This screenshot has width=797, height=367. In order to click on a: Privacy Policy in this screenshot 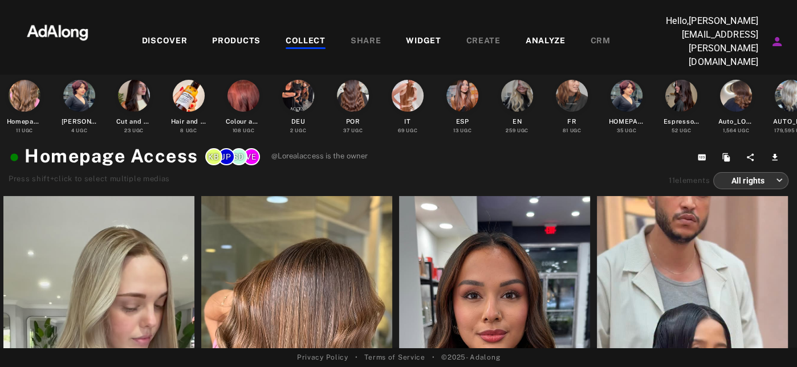, I will do `click(323, 357)`.